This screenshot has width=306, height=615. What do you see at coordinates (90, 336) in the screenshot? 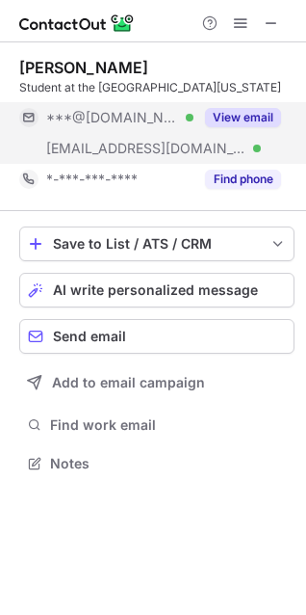
I see `span: Send email` at bounding box center [90, 336].